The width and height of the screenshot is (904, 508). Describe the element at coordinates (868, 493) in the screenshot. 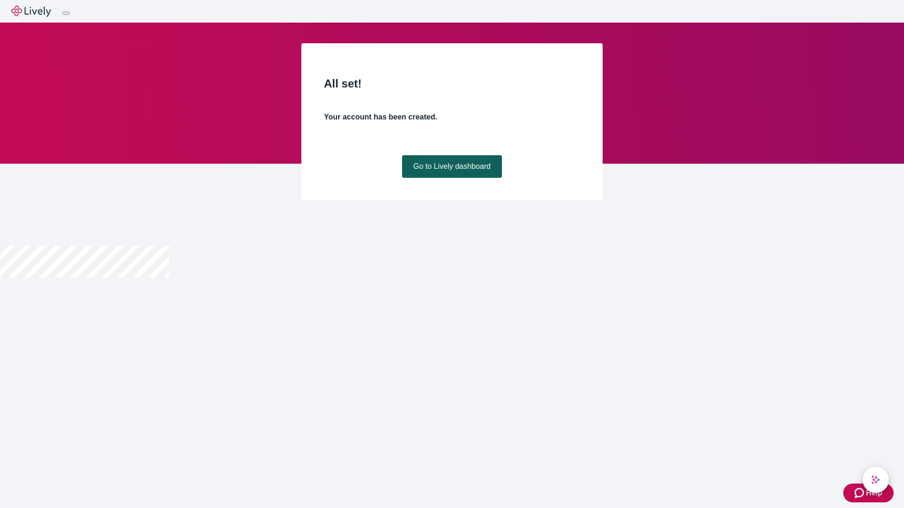

I see `button: Zendesk support iconHelp` at that location.